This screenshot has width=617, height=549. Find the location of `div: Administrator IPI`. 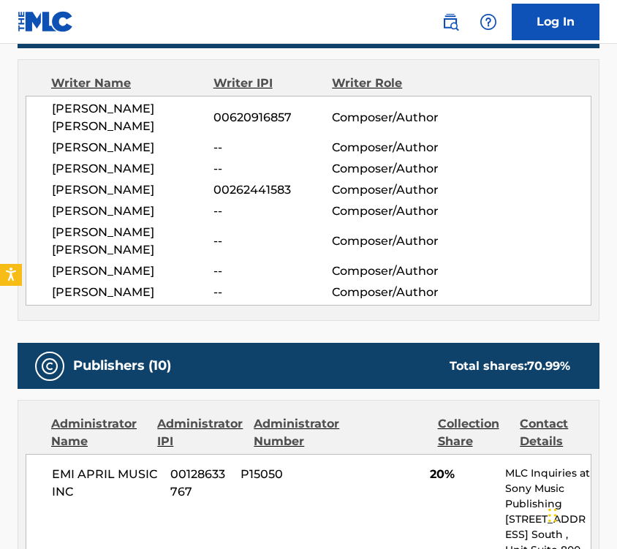

div: Administrator IPI is located at coordinates (200, 433).